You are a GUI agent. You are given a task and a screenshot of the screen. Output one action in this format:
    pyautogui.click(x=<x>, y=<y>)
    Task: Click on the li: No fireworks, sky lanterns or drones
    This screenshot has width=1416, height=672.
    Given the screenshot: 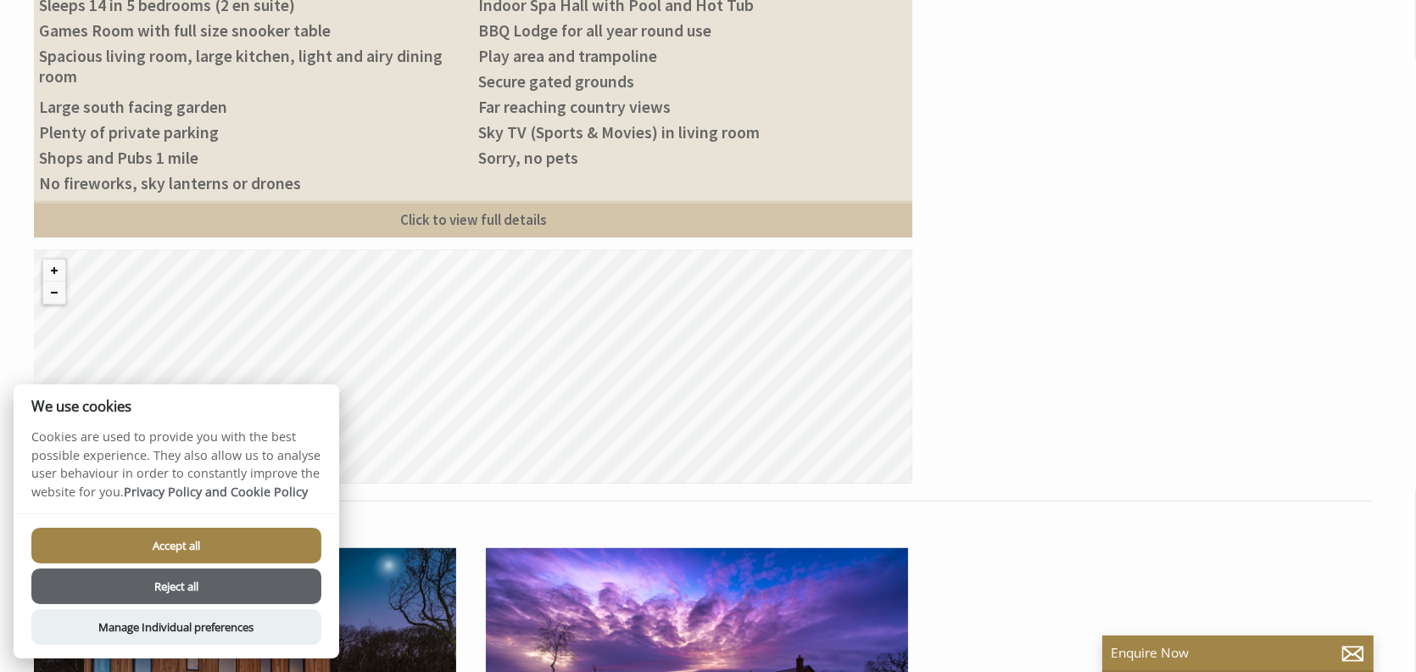 What is the action you would take?
    pyautogui.click(x=254, y=183)
    